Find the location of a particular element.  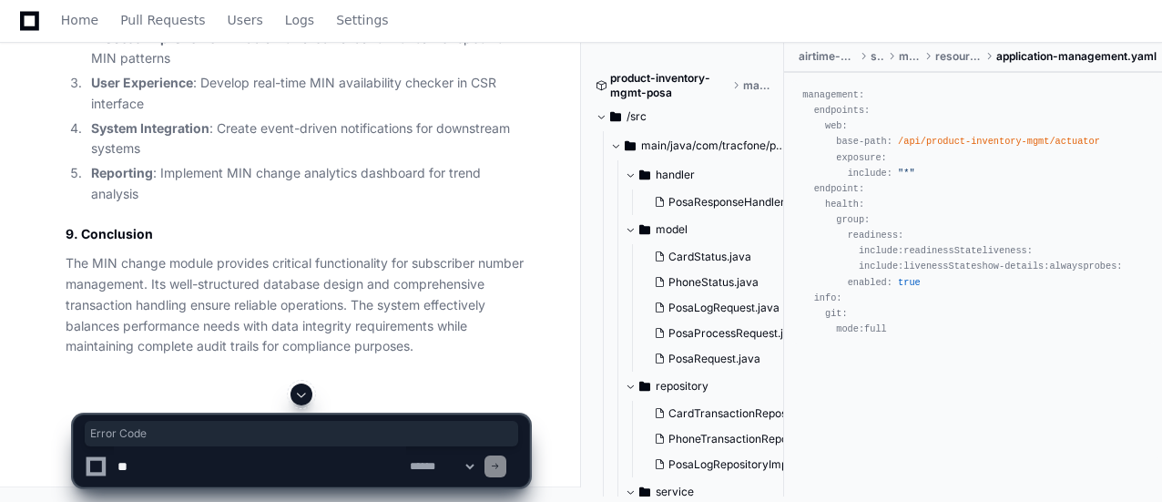

span: endpoints: is located at coordinates (842, 110).